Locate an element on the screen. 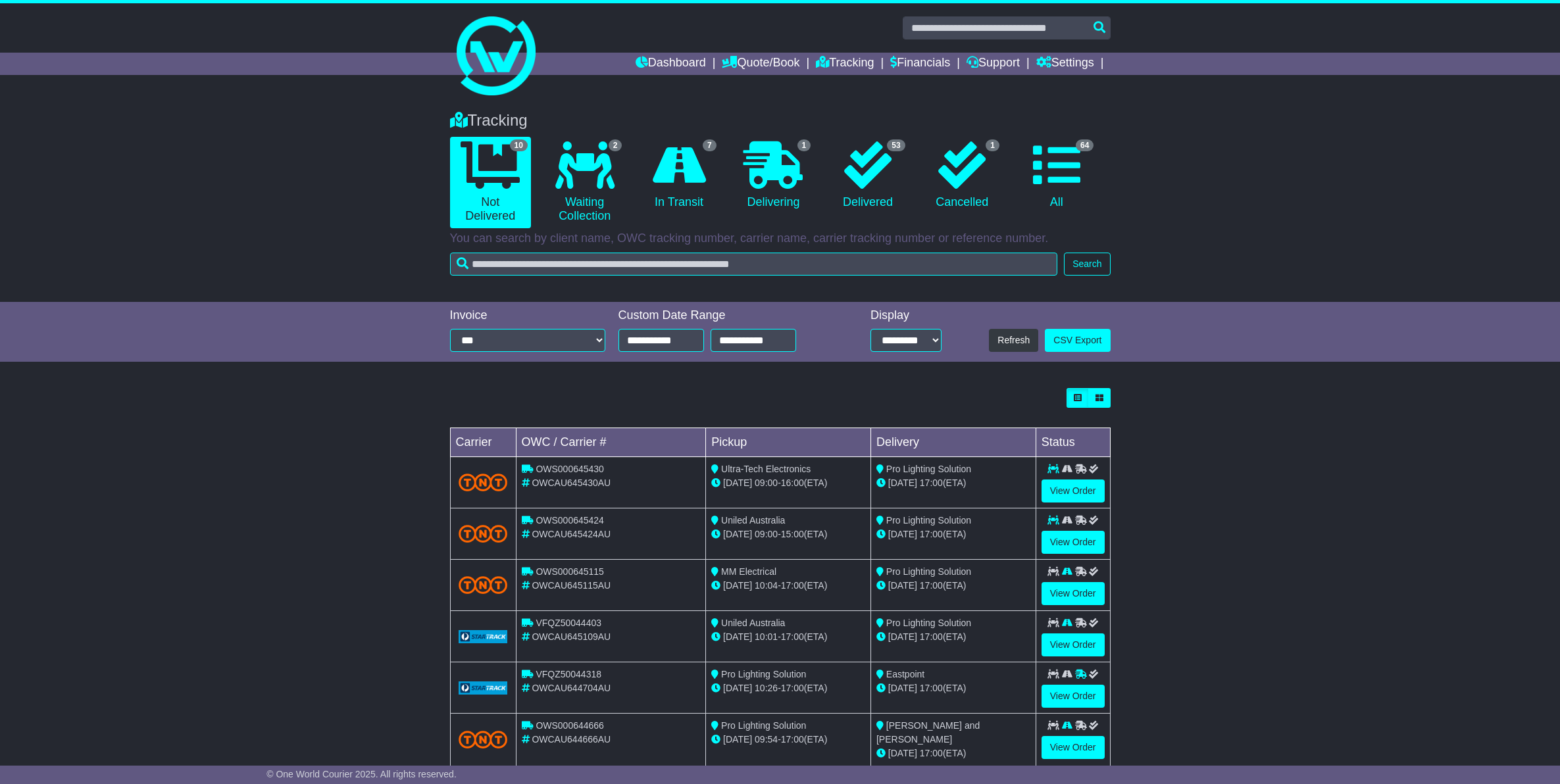  span: OWCAU645115AU is located at coordinates (571, 586).